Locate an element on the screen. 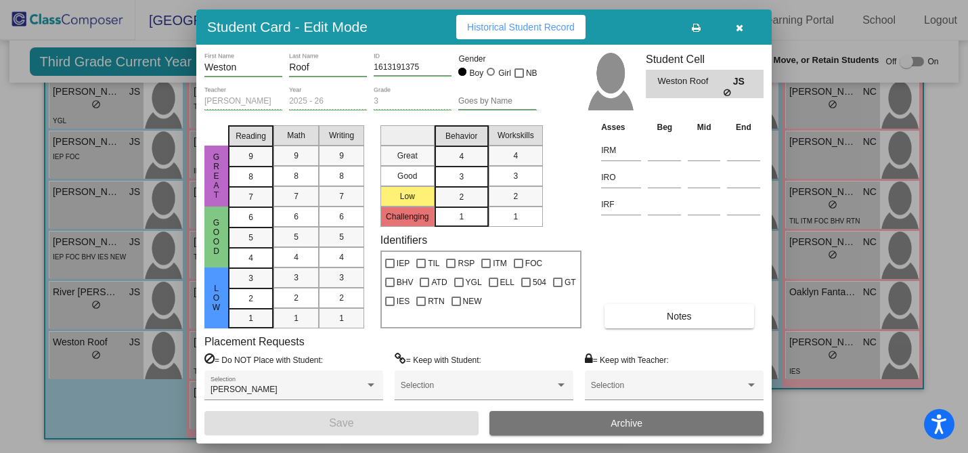  label: = Do NOT Place with Student: is located at coordinates (263, 359).